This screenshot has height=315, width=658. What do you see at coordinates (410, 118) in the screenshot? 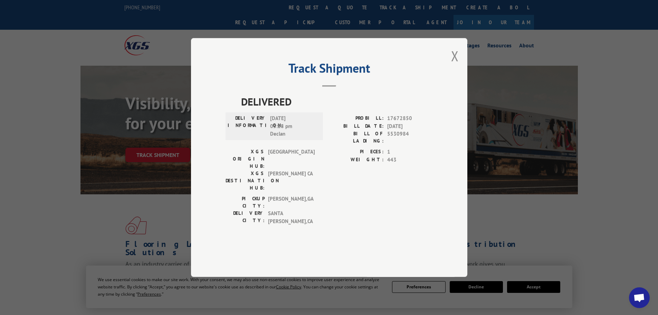
I see `span: 17672850` at bounding box center [410, 118].